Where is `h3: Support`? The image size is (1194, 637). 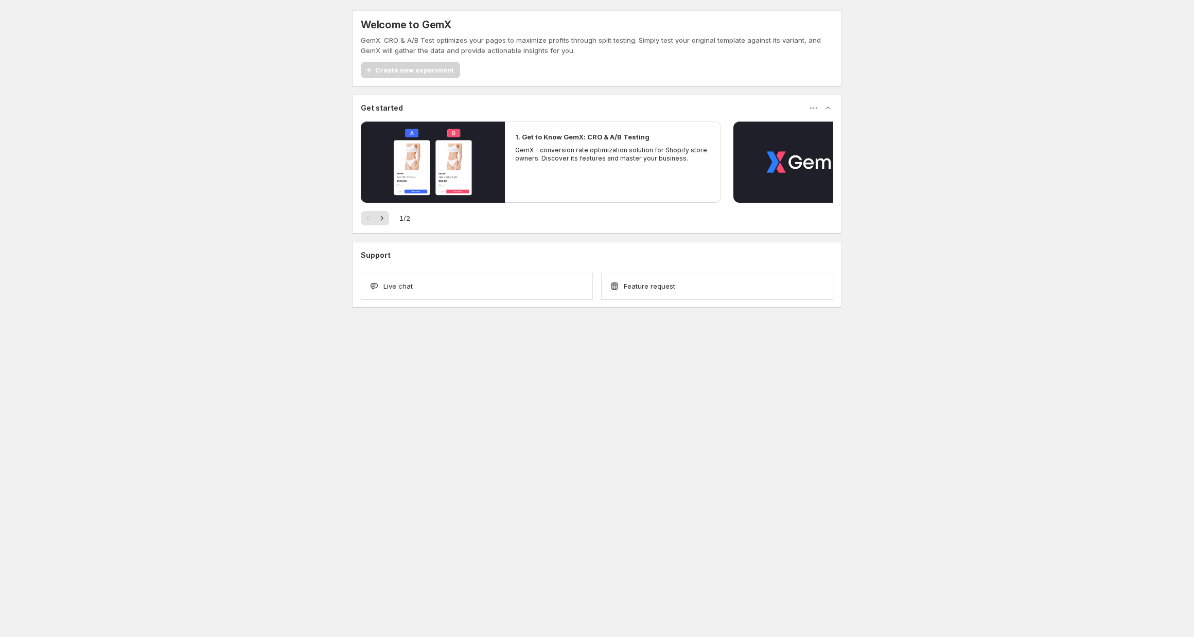 h3: Support is located at coordinates (376, 255).